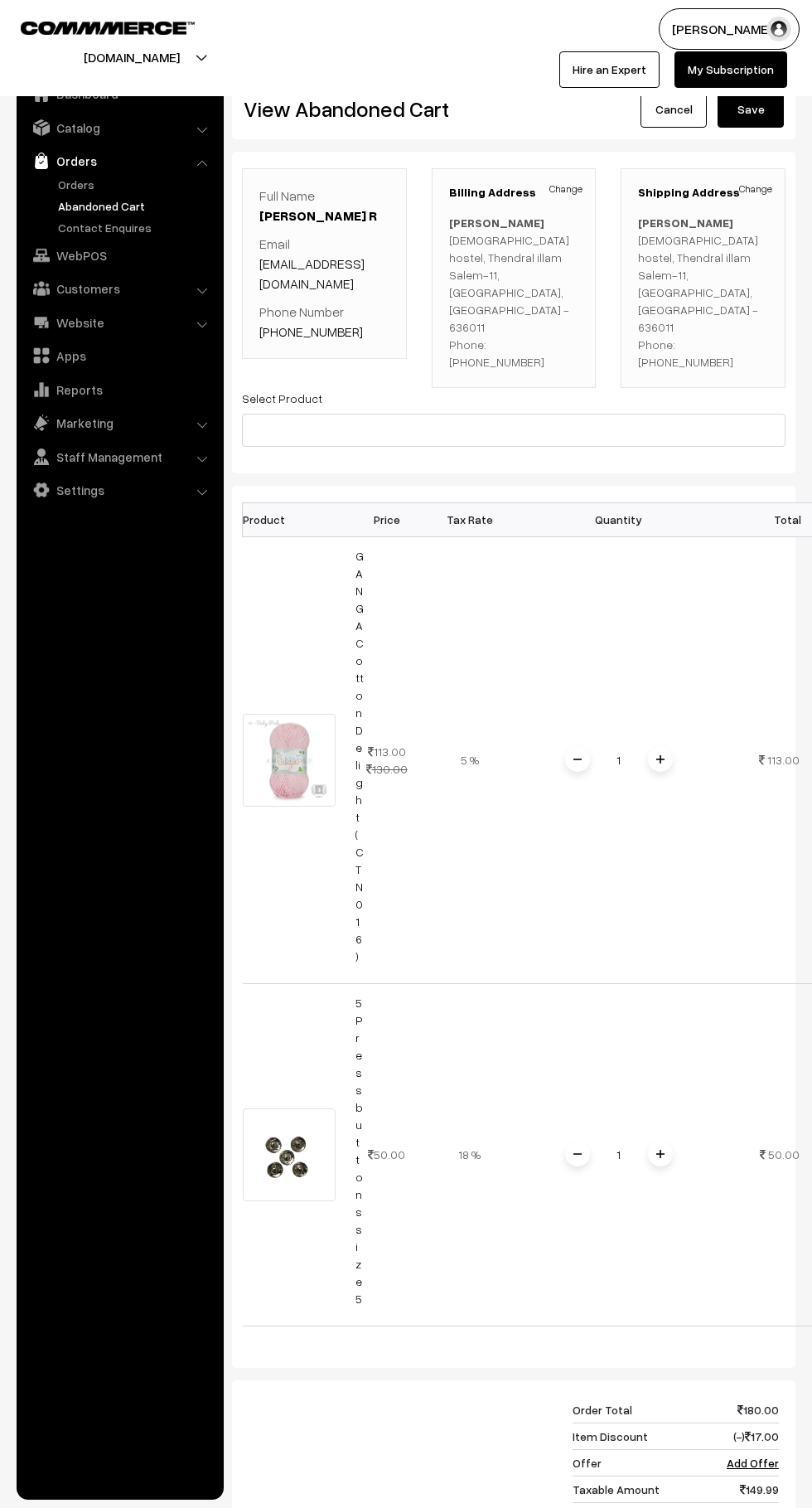 This screenshot has width=812, height=1508. Describe the element at coordinates (643, 1489) in the screenshot. I see `td: Taxable Amount` at that location.